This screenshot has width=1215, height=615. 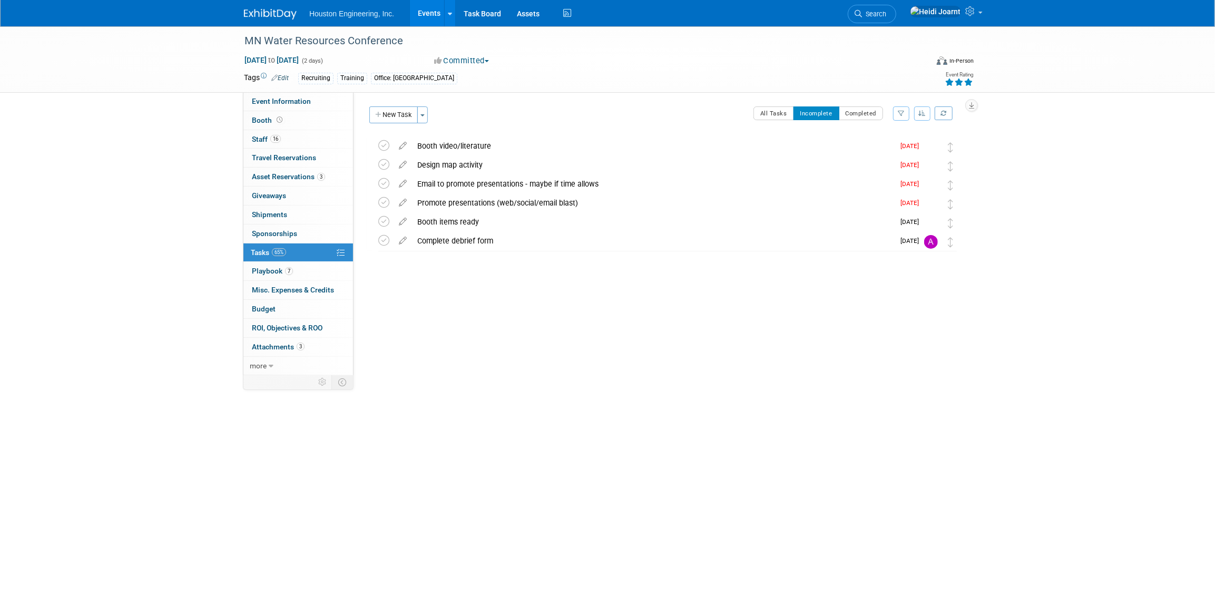 What do you see at coordinates (269, 195) in the screenshot?
I see `span: Giveaways` at bounding box center [269, 195].